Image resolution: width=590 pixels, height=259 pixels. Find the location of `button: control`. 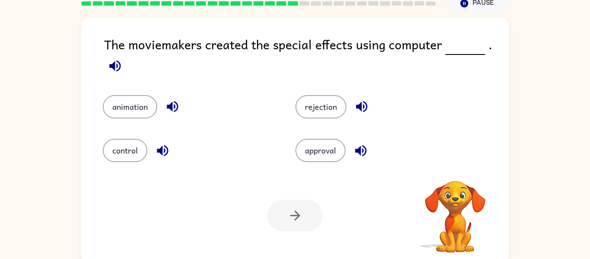

button: control is located at coordinates (125, 150).